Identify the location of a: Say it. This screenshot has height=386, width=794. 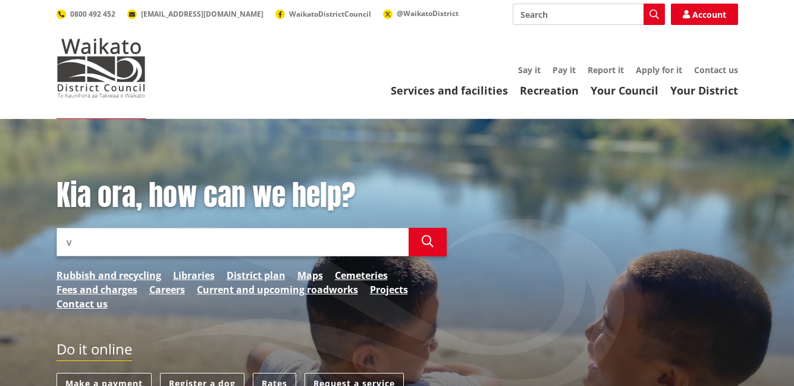
(529, 70).